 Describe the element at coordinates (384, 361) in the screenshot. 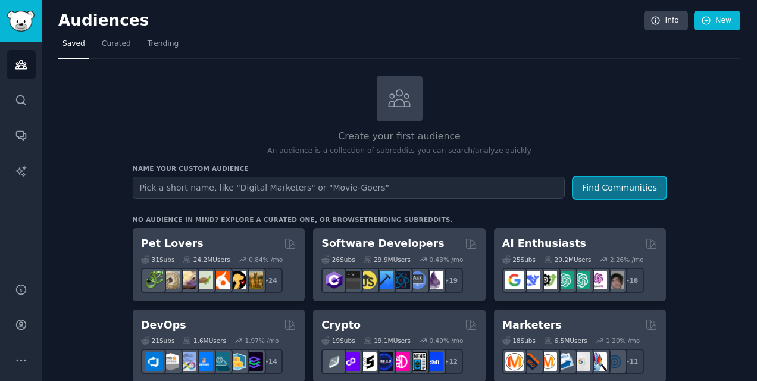

I see `img: web3` at that location.